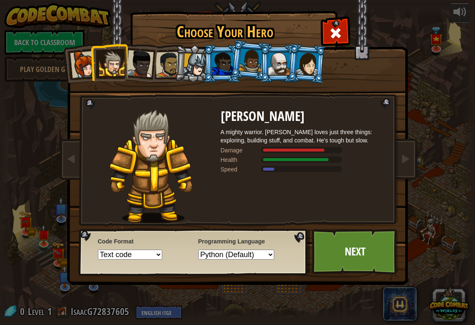 This screenshot has width=475, height=325. I want to click on div: Deals 120% of listed Warrior weapon damage., so click(303, 150).